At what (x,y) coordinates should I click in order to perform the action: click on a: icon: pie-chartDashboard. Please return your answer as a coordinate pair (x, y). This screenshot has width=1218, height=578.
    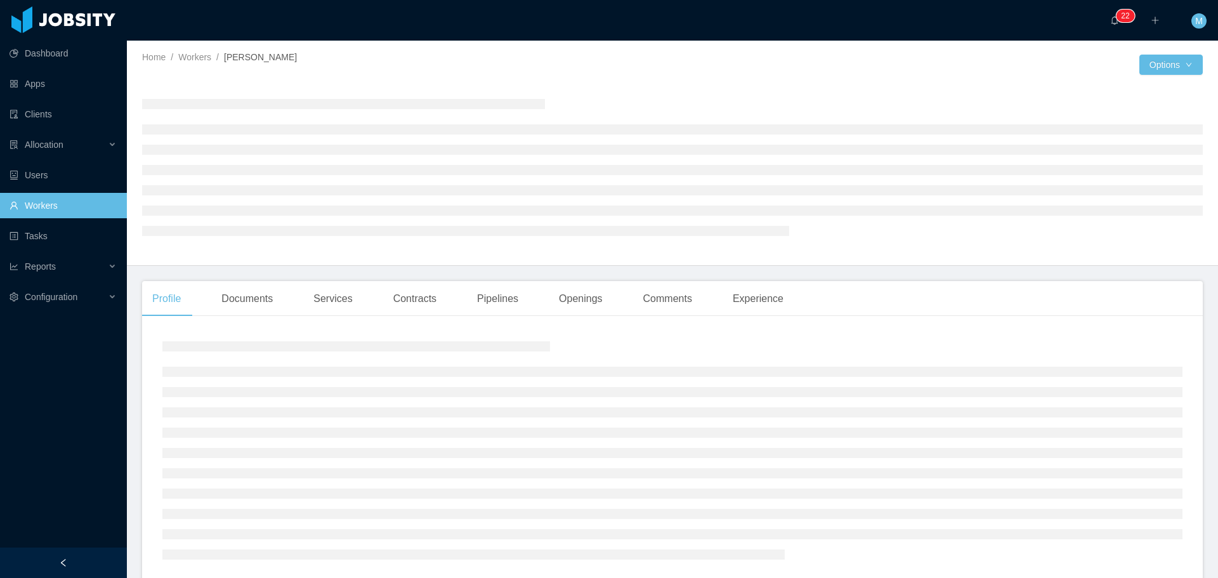
    Looking at the image, I should click on (63, 53).